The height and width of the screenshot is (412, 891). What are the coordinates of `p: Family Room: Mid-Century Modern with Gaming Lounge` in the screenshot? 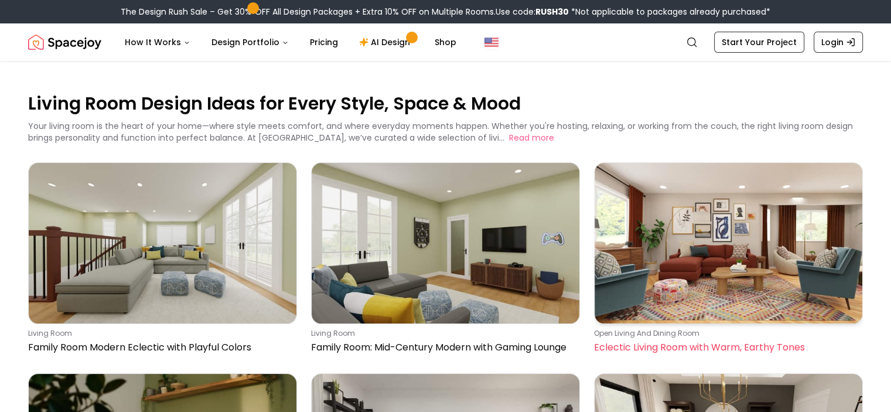 It's located at (443, 347).